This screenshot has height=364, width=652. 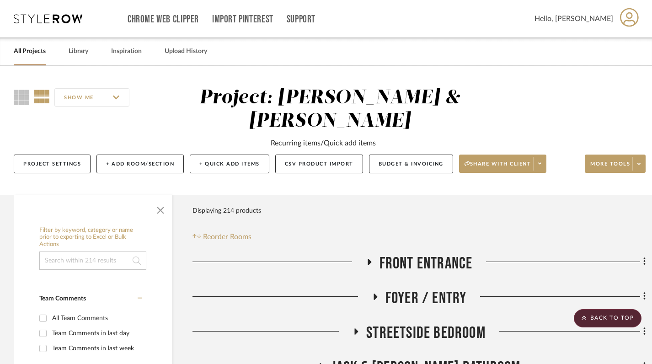 What do you see at coordinates (426, 264) in the screenshot?
I see `span: Front Entrance` at bounding box center [426, 264].